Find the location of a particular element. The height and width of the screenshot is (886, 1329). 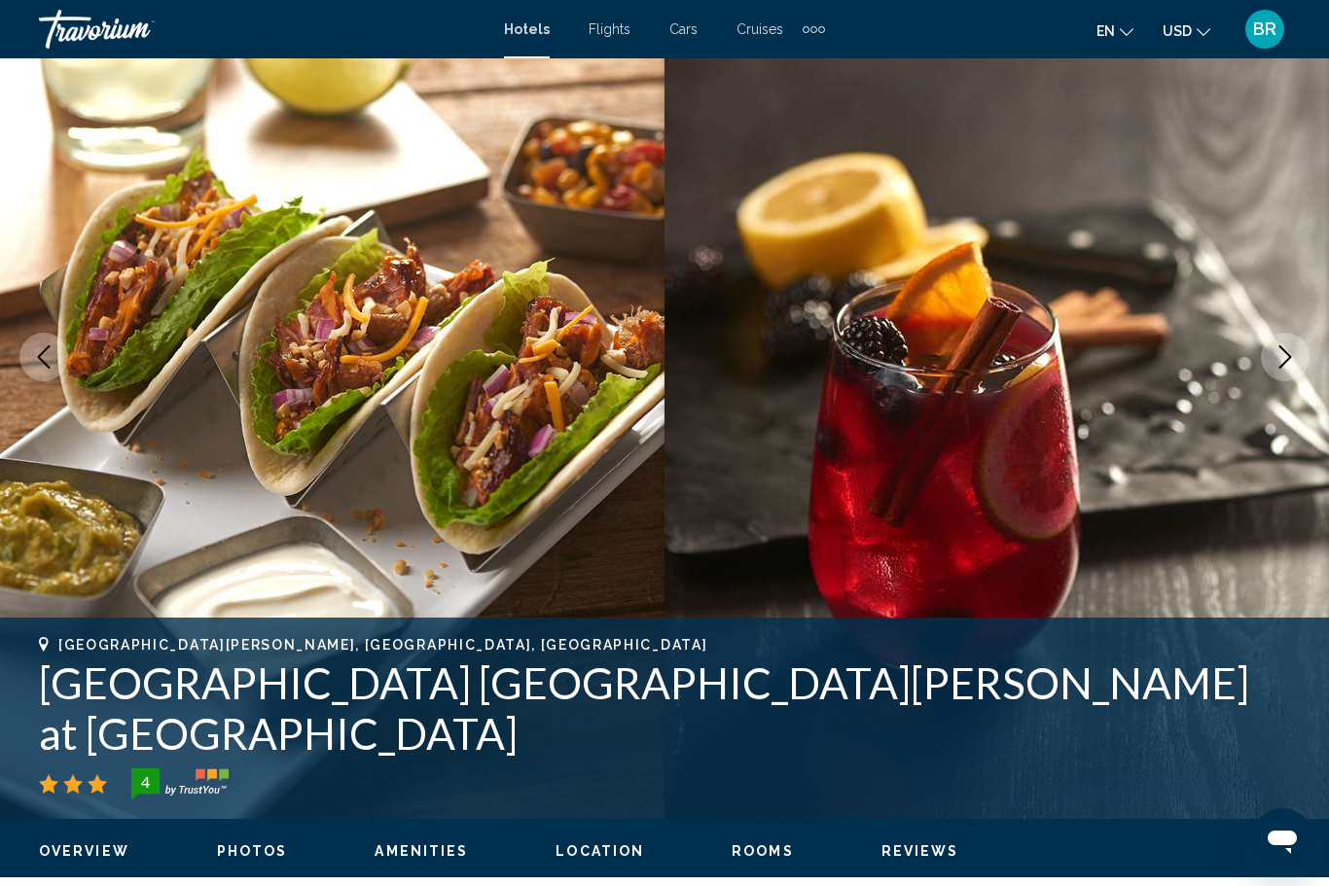

button: Location is located at coordinates (599, 851).